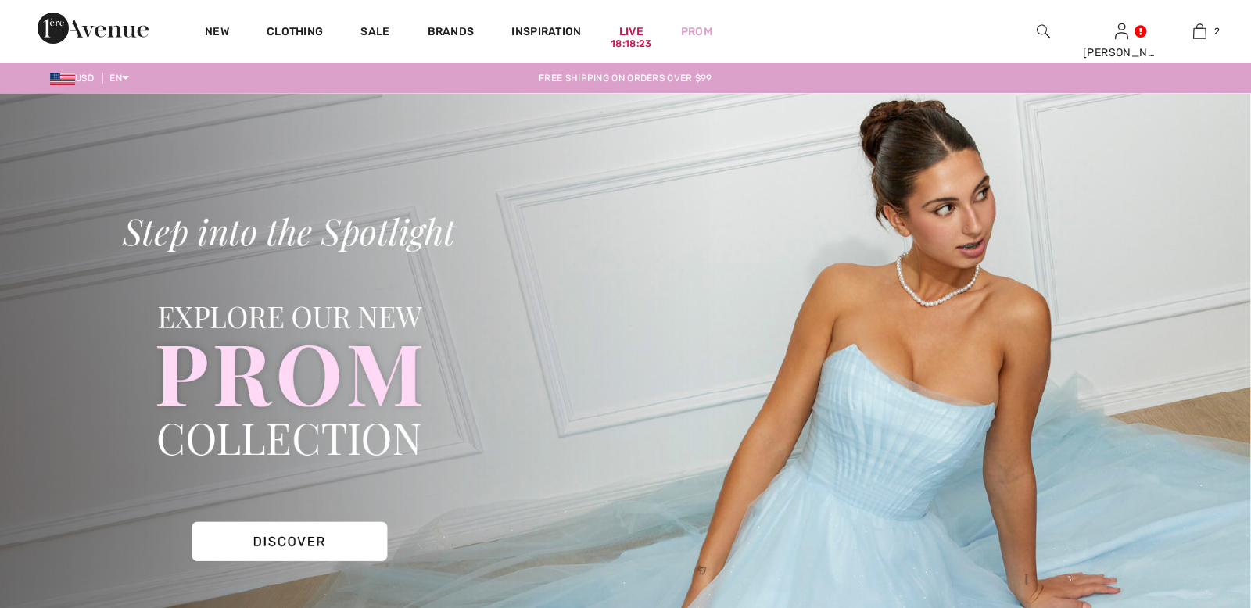 This screenshot has width=1251, height=608. I want to click on a: Sale, so click(375, 33).